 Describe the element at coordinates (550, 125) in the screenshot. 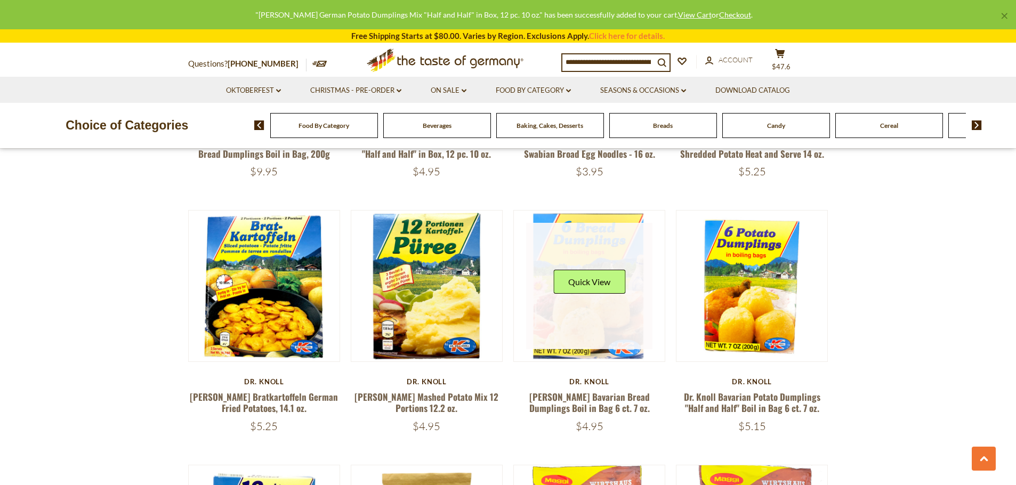

I see `span: Baking, Cakes, Desserts` at that location.